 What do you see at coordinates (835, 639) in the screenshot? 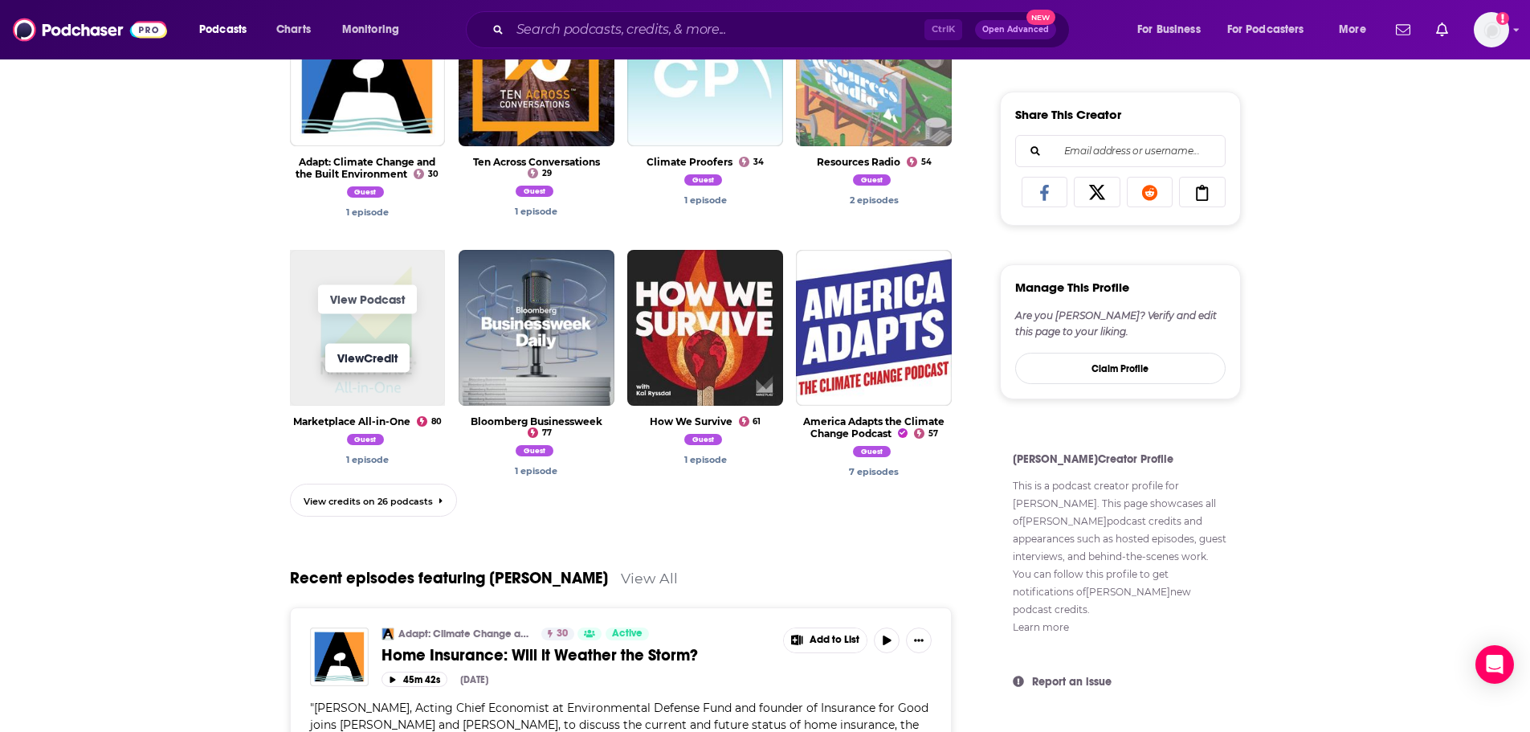
I see `span: Add to List` at bounding box center [835, 639].